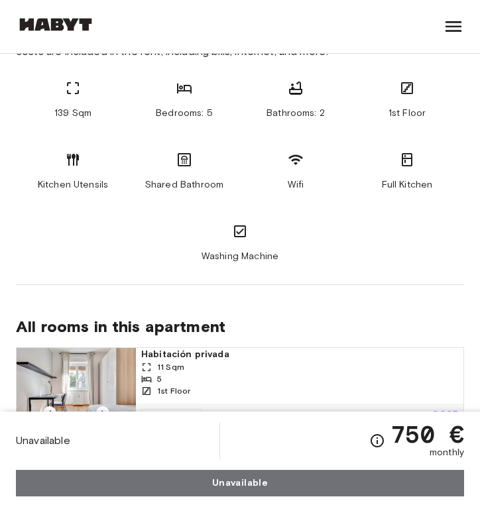  I want to click on a: Marketing picture of unit IT-14-063-001-04HPrevious imagePrevious imageHabitación privada11 Sqm51..., so click(240, 388).